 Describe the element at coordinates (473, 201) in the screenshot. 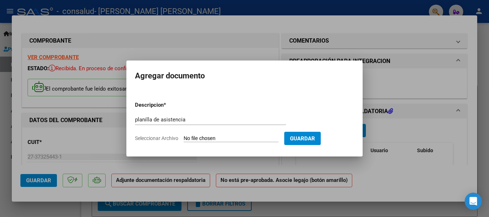

I see `div: Open Intercom Messenger` at that location.